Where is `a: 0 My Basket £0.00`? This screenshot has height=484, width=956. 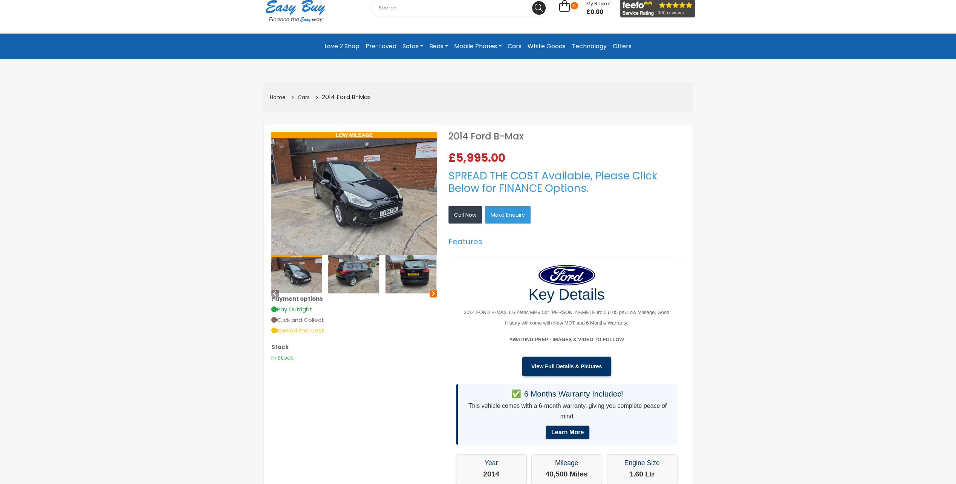 a: 0 My Basket £0.00 is located at coordinates (585, 8).